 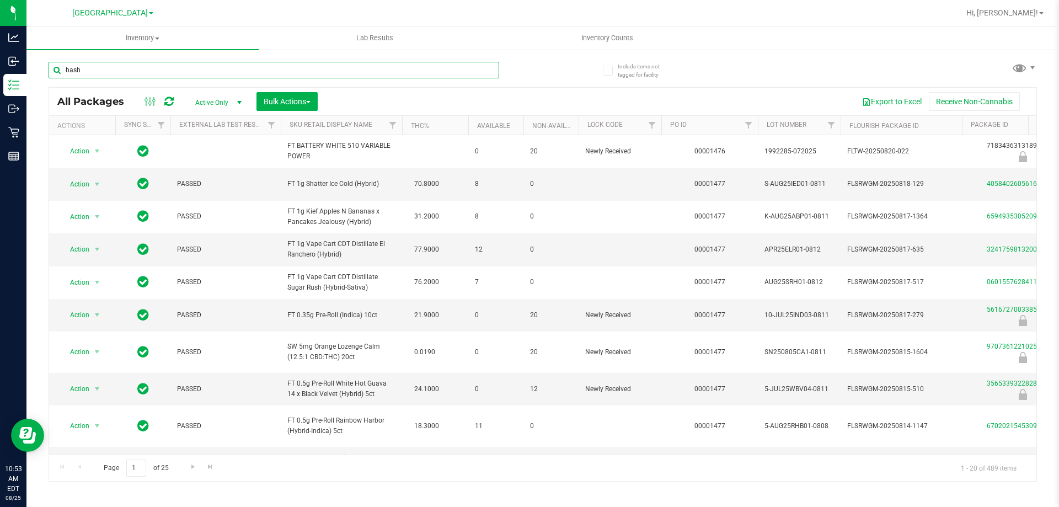 What do you see at coordinates (901, 216) in the screenshot?
I see `span: FLSRWGM-20250817-1364` at bounding box center [901, 216].